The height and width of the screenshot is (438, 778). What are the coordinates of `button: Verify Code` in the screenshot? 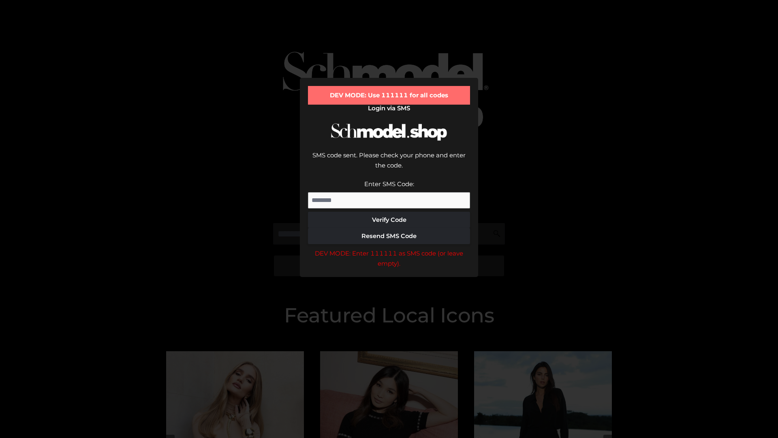 It's located at (389, 220).